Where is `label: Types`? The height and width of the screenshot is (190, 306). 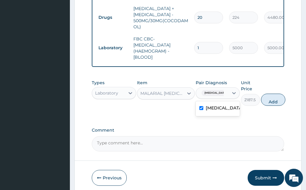
label: Types is located at coordinates (98, 83).